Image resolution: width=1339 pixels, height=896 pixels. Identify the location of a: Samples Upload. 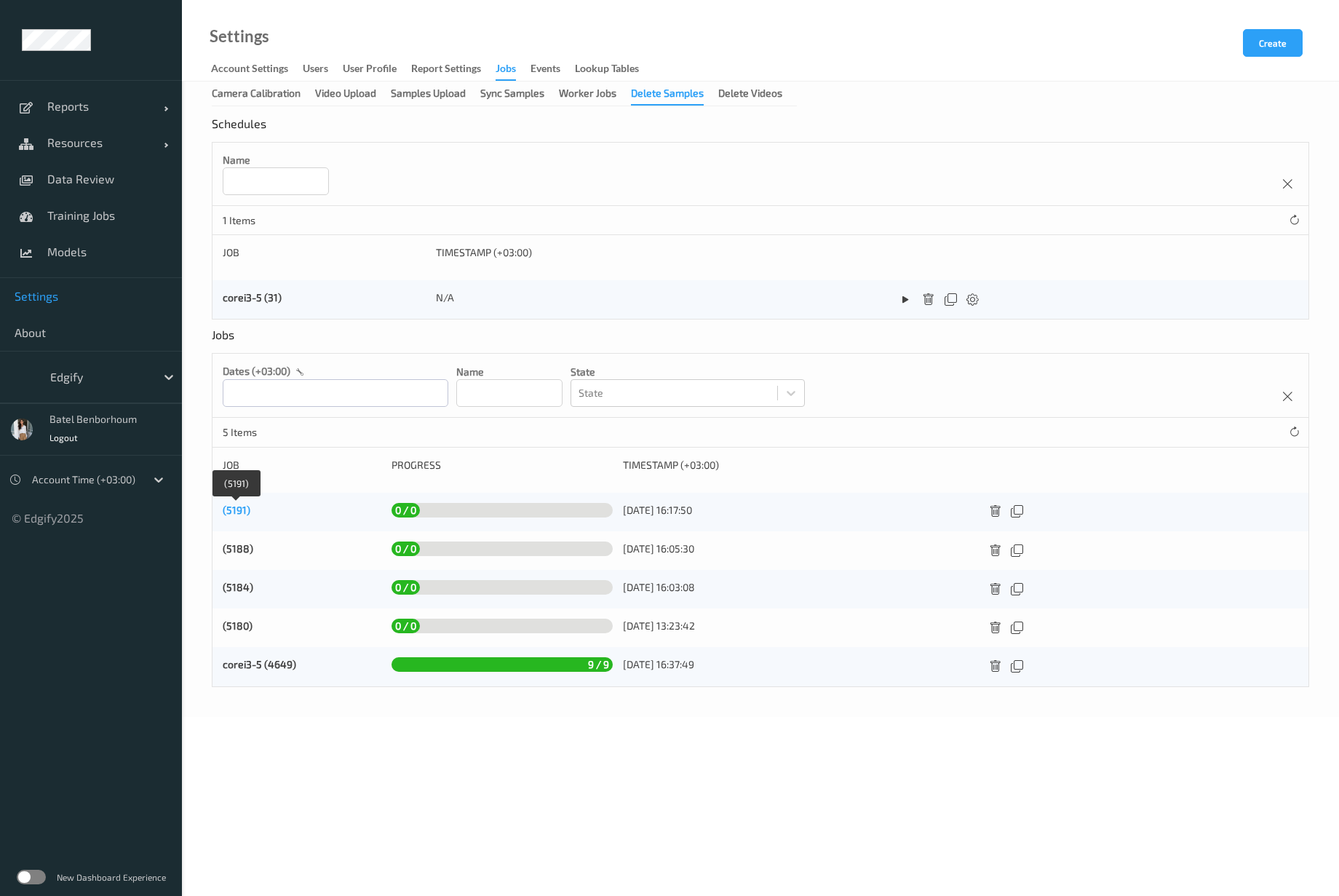
(435, 92).